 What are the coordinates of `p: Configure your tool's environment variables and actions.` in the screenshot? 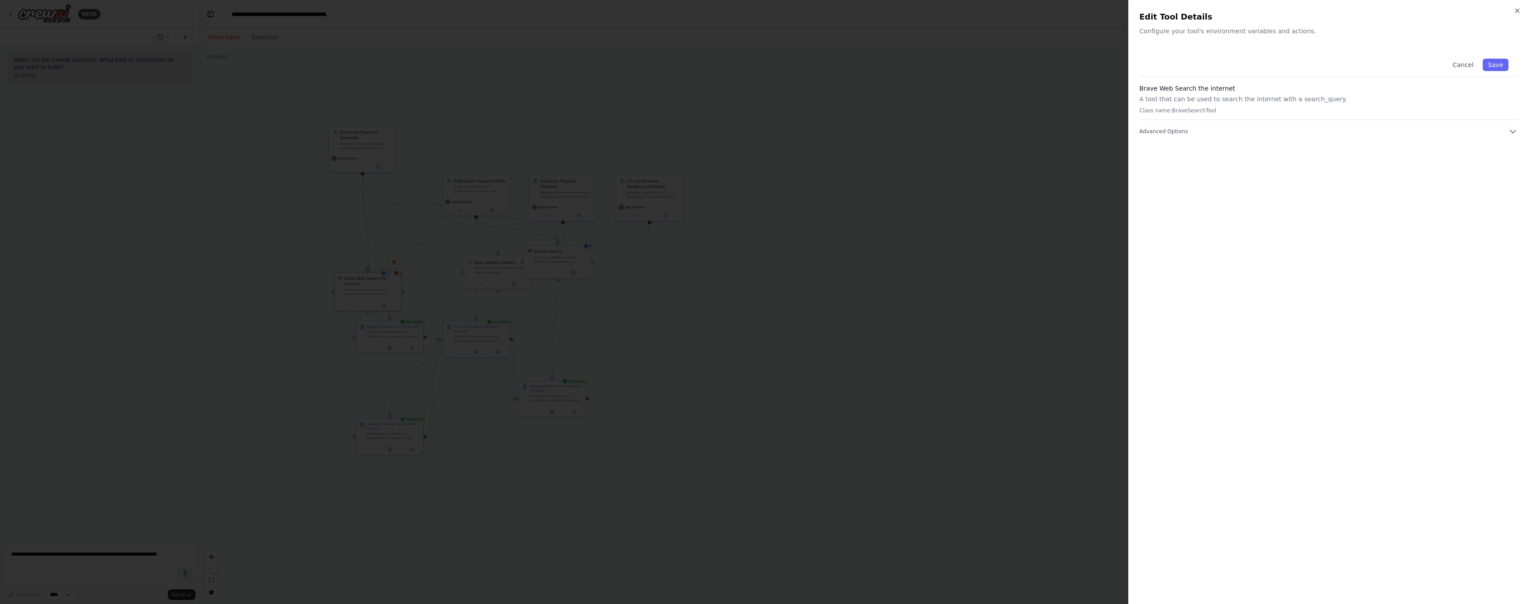 It's located at (1328, 31).